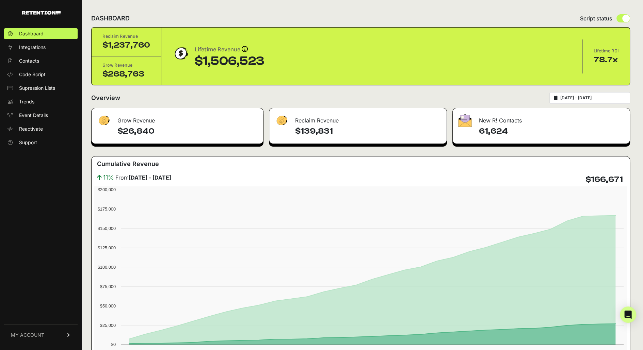 The image size is (643, 350). What do you see at coordinates (187, 131) in the screenshot?
I see `h4: $26,840` at bounding box center [187, 131].